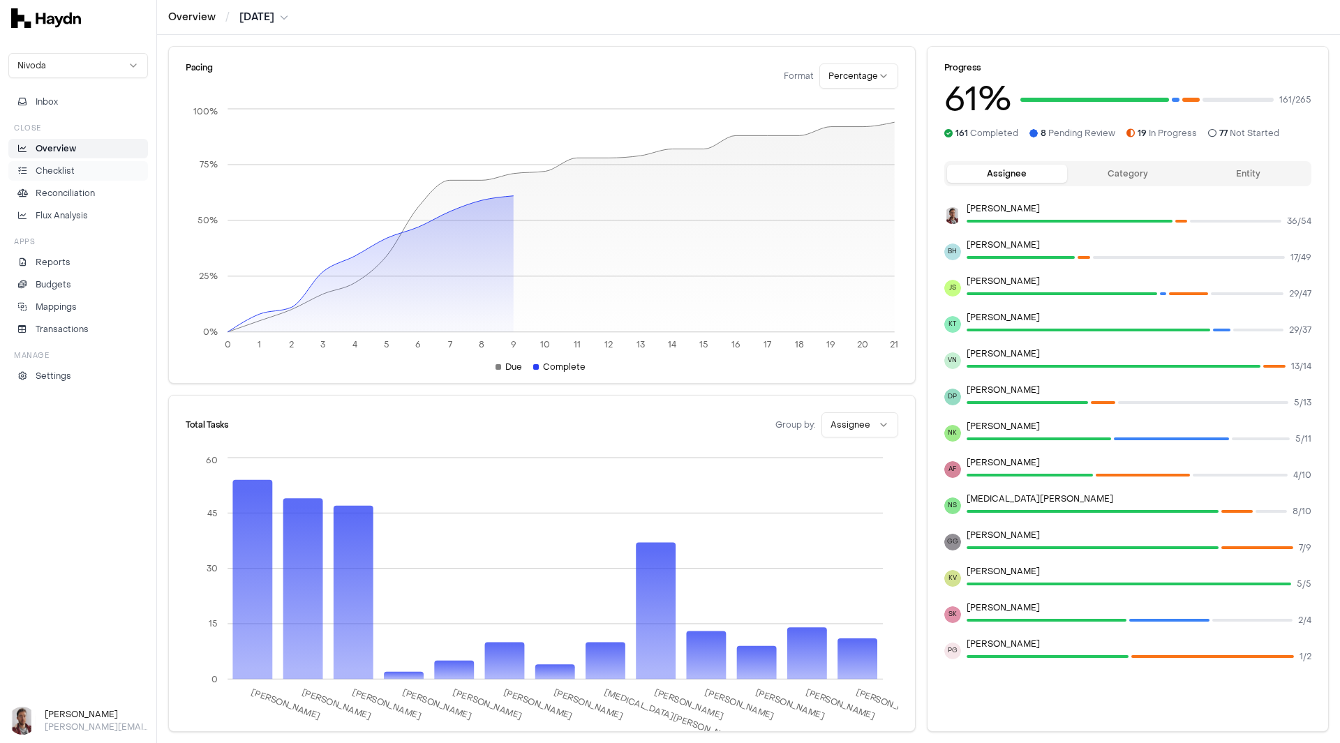 The image size is (1340, 743). What do you see at coordinates (199, 76) in the screenshot?
I see `div: Pacing` at bounding box center [199, 76].